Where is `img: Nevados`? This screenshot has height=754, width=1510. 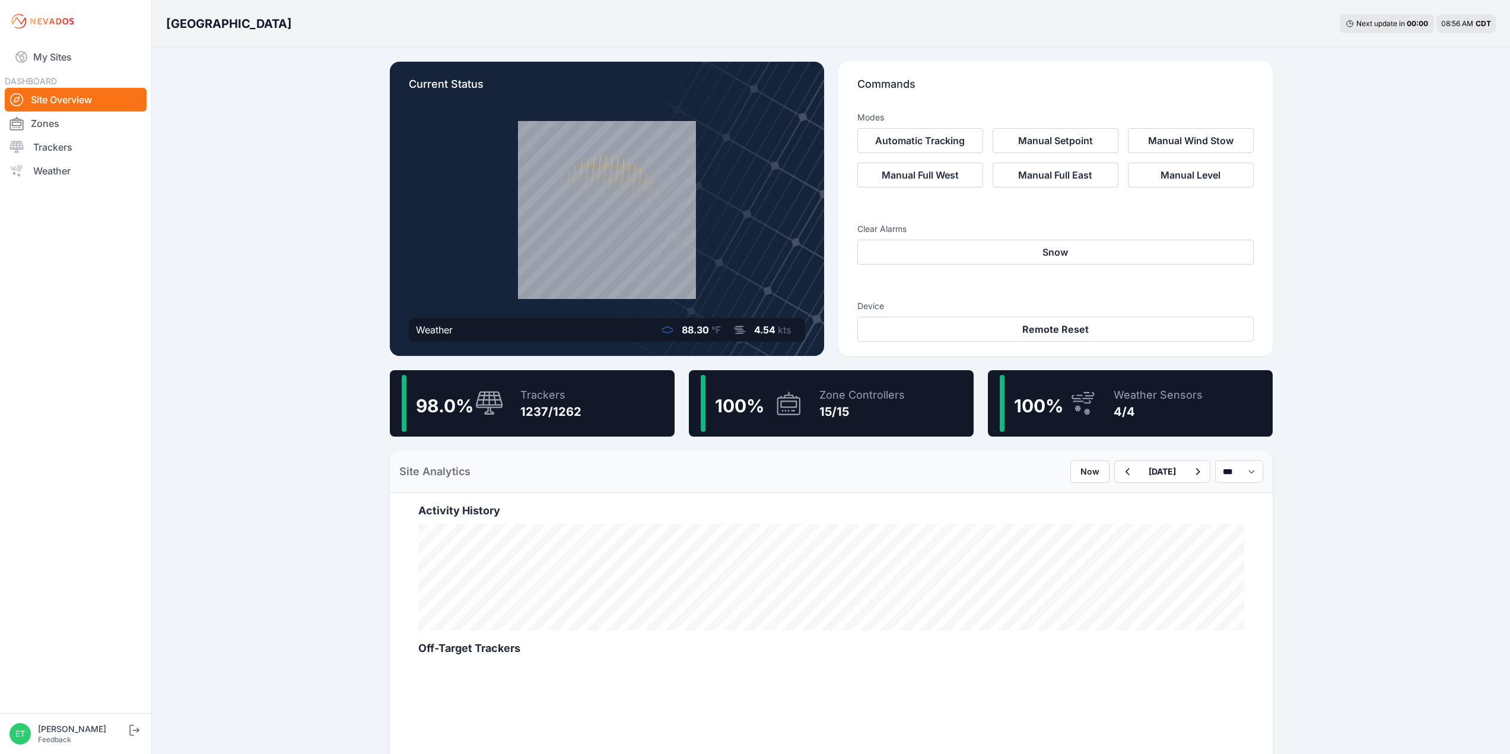 img: Nevados is located at coordinates (43, 21).